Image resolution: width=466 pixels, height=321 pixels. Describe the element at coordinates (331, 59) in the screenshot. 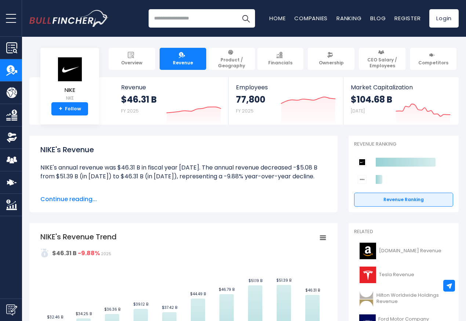

I see `a: Ownership` at that location.